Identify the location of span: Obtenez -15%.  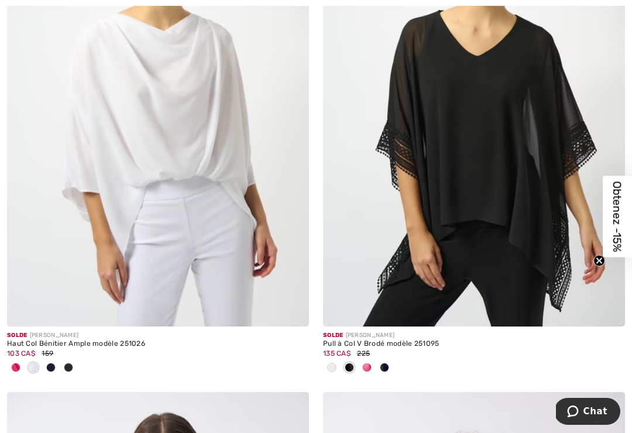
(617, 216).